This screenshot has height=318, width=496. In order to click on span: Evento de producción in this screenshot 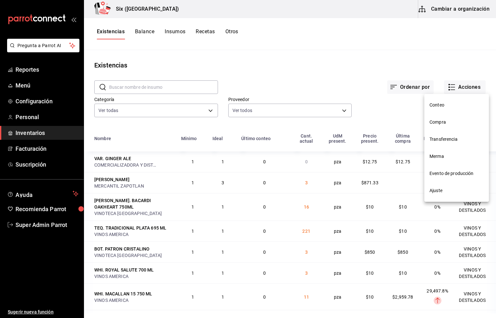, I will do `click(457, 173)`.